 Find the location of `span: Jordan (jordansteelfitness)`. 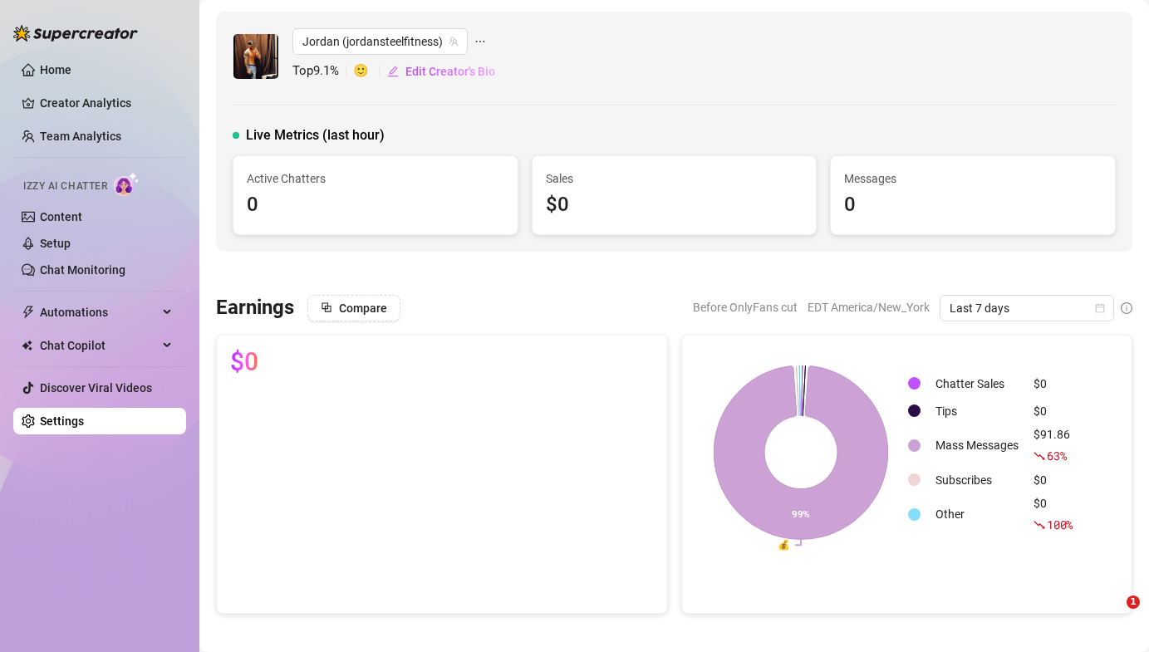

span: Jordan (jordansteelfitness) is located at coordinates (380, 42).